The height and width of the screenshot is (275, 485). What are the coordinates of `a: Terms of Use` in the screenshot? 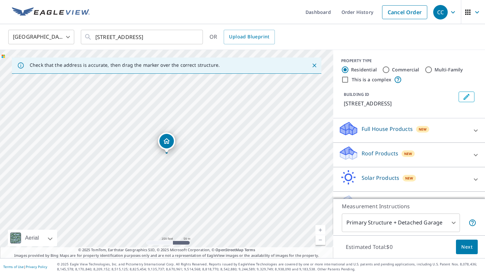 It's located at (14, 267).